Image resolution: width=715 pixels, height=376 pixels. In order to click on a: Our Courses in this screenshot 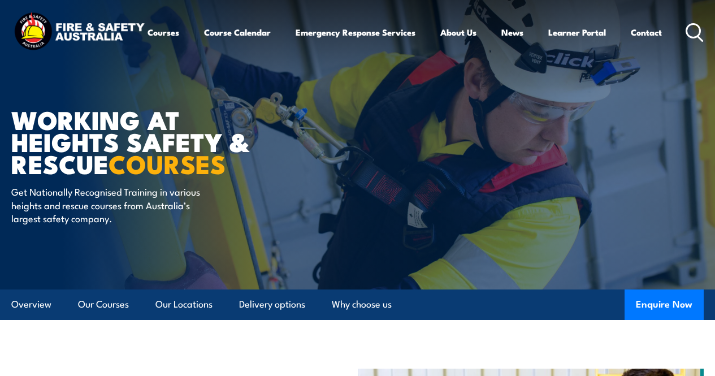, I will do `click(103, 304)`.